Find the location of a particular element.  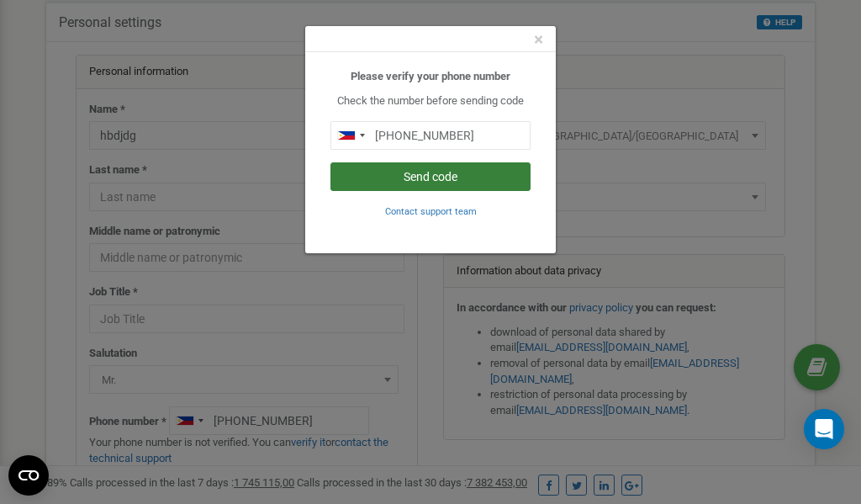

div: Open Intercom Messenger is located at coordinates (824, 429).